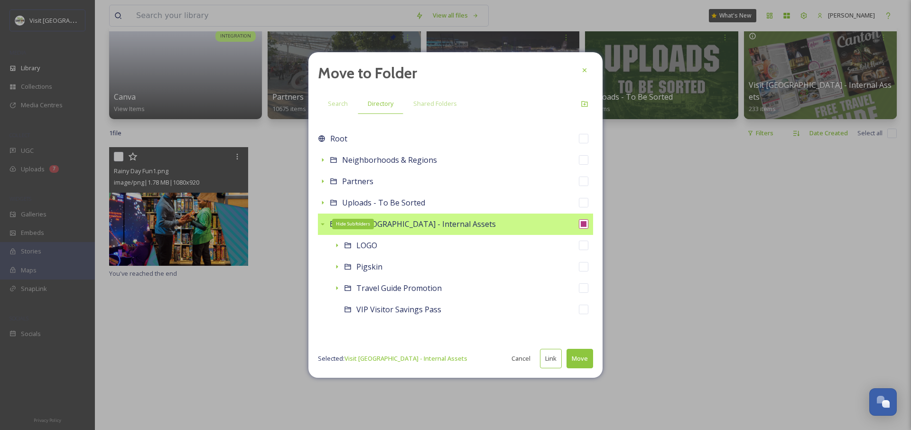 The width and height of the screenshot is (911, 430). What do you see at coordinates (399, 309) in the screenshot?
I see `span: VIP Visitor Savings Pass` at bounding box center [399, 309].